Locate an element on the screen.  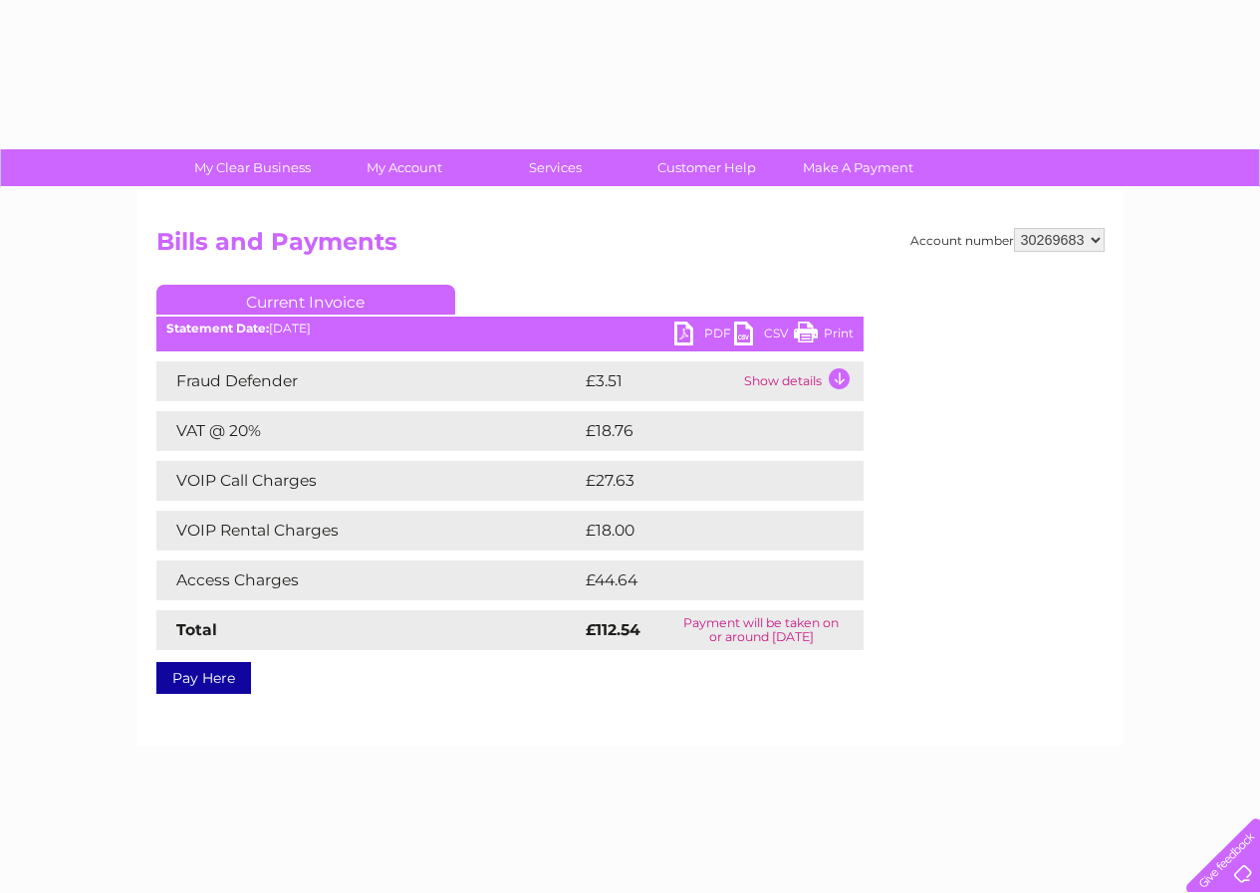
td: £44.64 is located at coordinates (702, 581).